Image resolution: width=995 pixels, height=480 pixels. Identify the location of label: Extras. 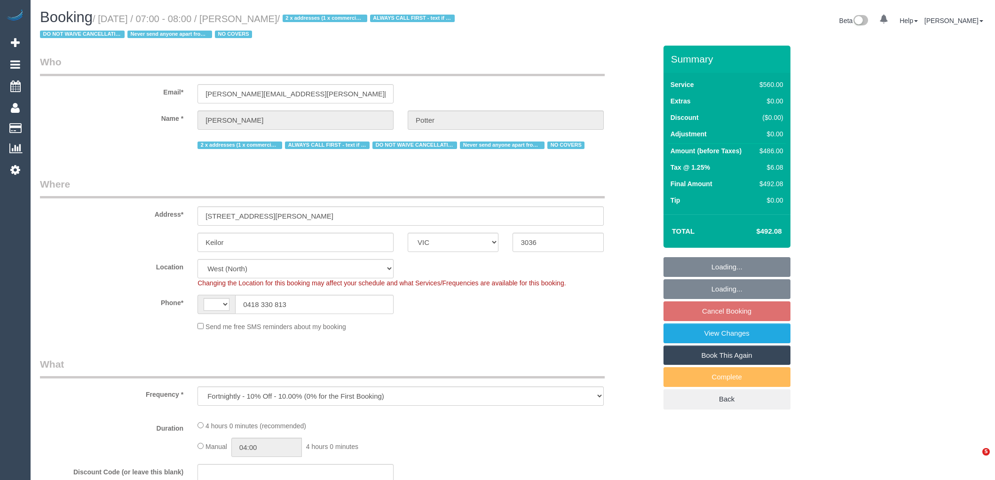
(680, 101).